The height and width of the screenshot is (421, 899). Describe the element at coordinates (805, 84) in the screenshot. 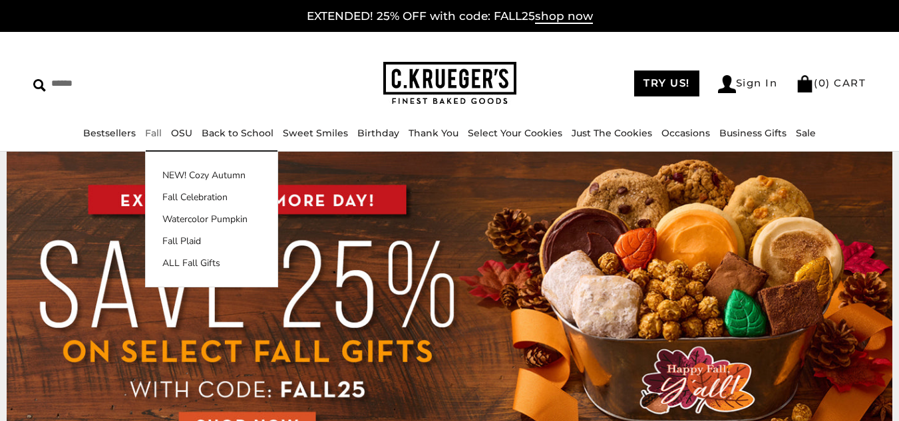

I see `img: Bag` at that location.